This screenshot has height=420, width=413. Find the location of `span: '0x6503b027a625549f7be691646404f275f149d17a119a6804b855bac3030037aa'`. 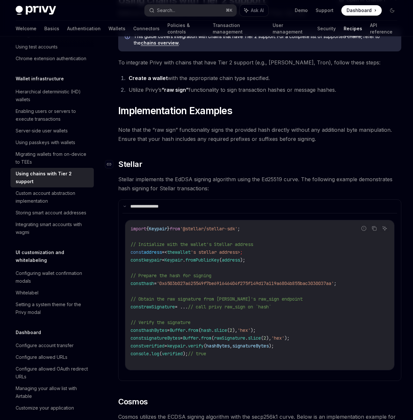

span: '0x6503b027a625549f7be691646404f275f149d17a119a6804b855bac3030037aa' is located at coordinates (245, 283).